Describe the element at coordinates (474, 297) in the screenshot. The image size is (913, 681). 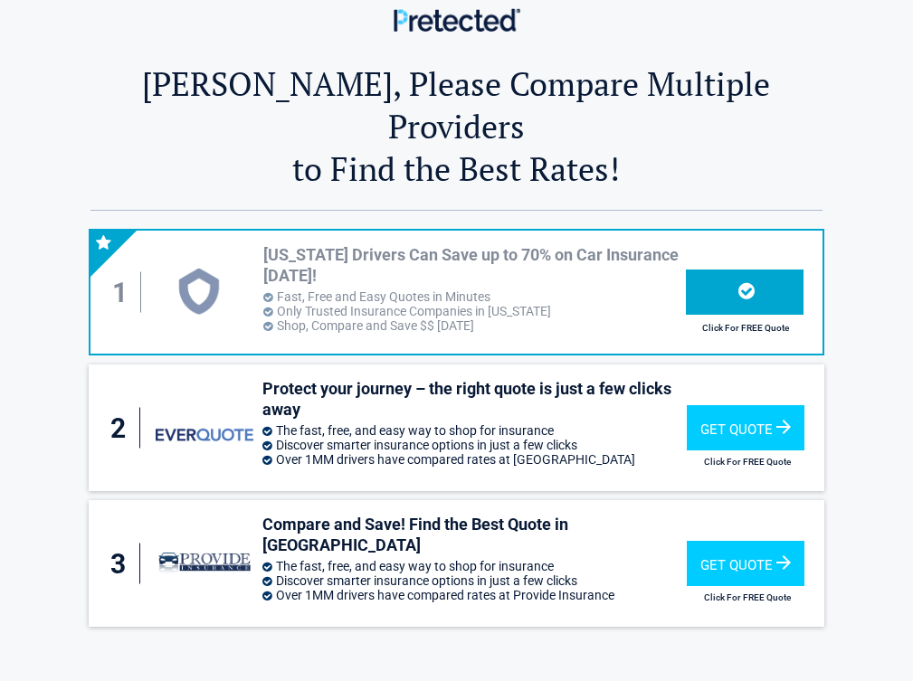
I see `li: Fast, Free and Easy Quotes in Minutes` at that location.